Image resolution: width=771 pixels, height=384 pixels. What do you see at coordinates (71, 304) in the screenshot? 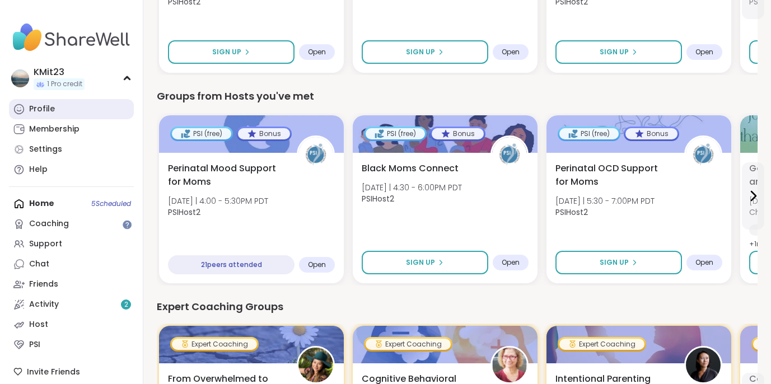
I see `a: Activity2` at bounding box center [71, 304].